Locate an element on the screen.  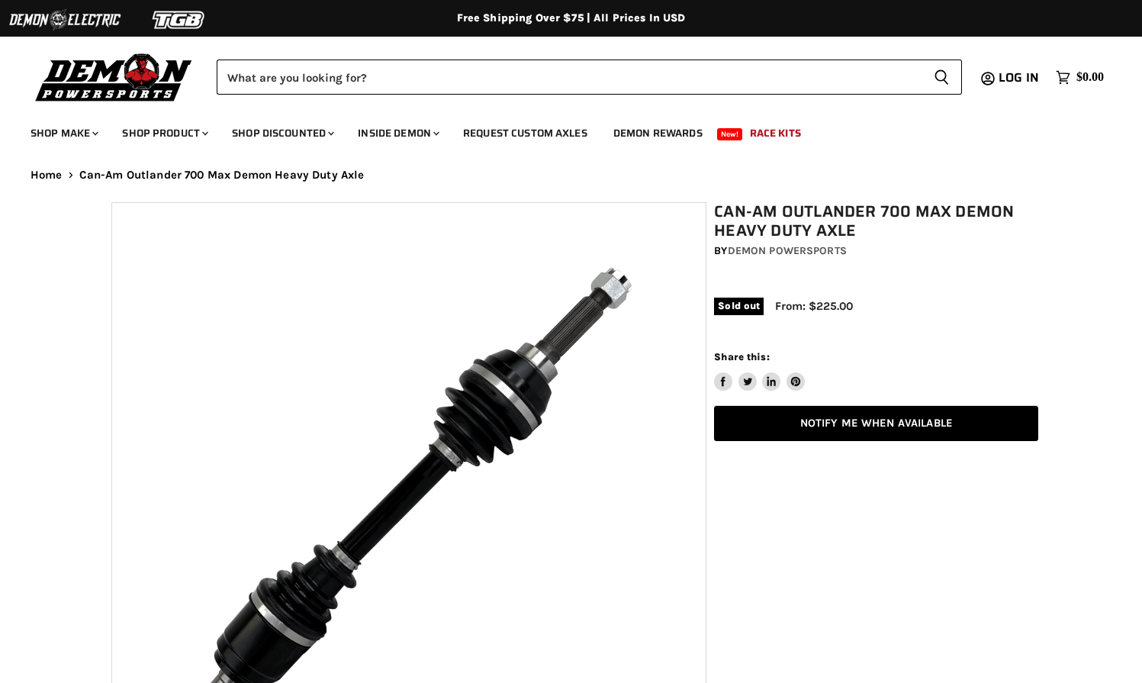
a: Shop Make is located at coordinates (63, 133).